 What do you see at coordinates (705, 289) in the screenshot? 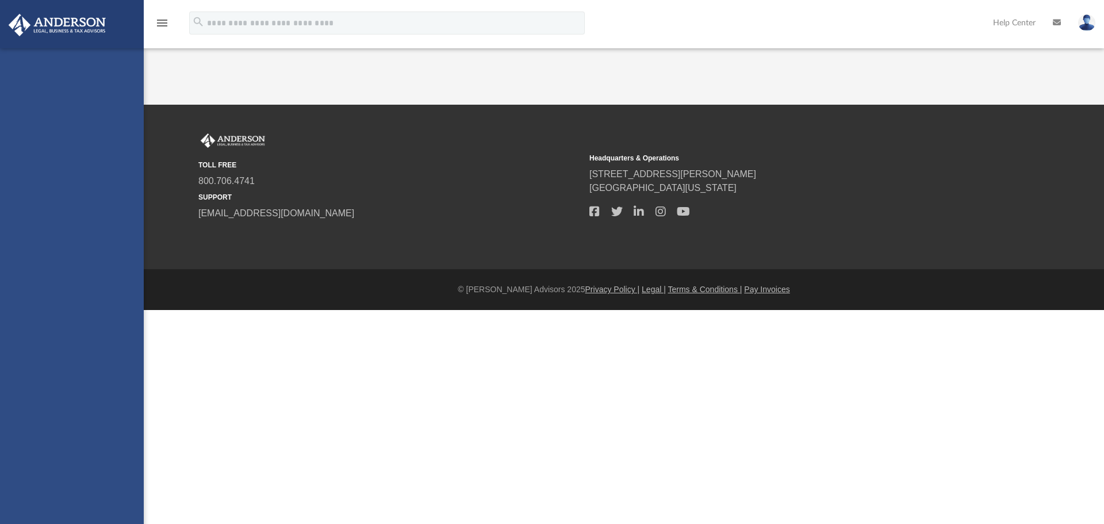
I see `a: Terms & Conditions |` at bounding box center [705, 289].